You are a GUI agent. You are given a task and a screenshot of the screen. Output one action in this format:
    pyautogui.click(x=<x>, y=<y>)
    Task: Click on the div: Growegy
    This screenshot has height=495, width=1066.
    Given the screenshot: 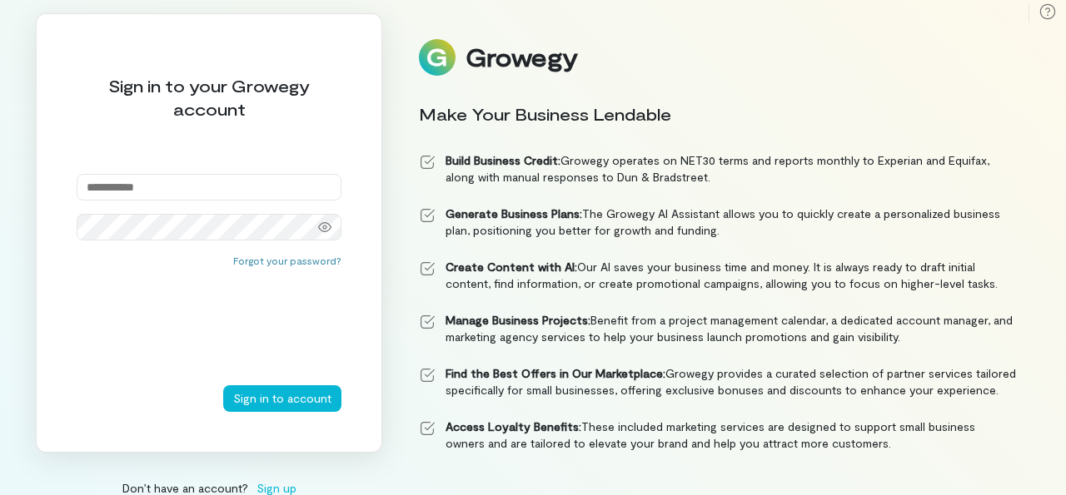 What is the action you would take?
    pyautogui.click(x=521, y=57)
    